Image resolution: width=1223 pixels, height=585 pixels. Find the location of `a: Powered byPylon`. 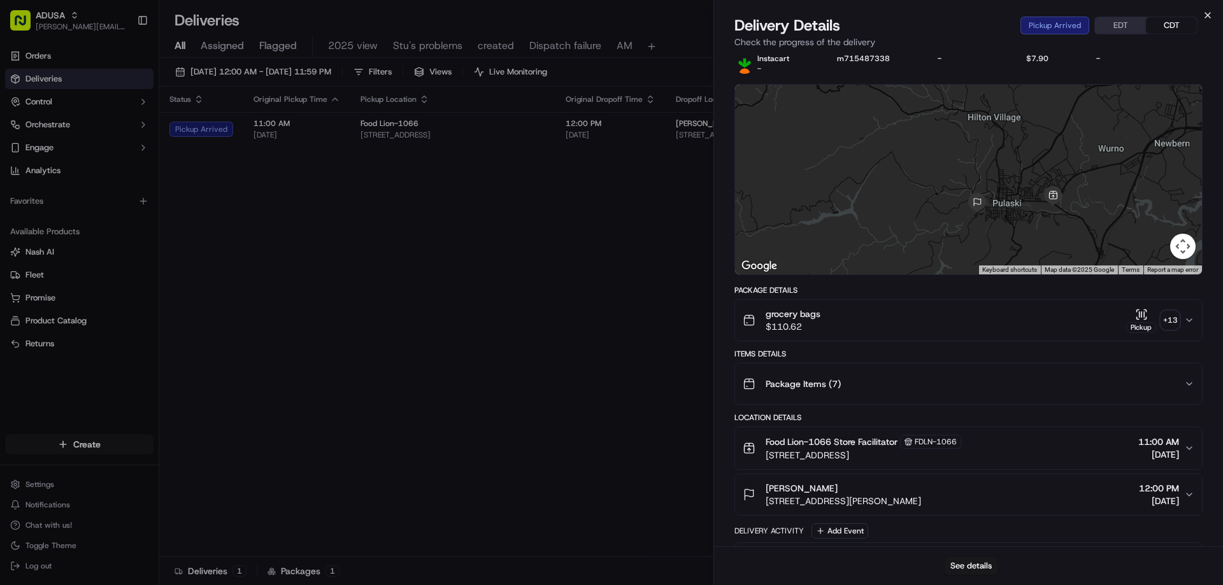

a: Powered byPylon is located at coordinates (122, 220).